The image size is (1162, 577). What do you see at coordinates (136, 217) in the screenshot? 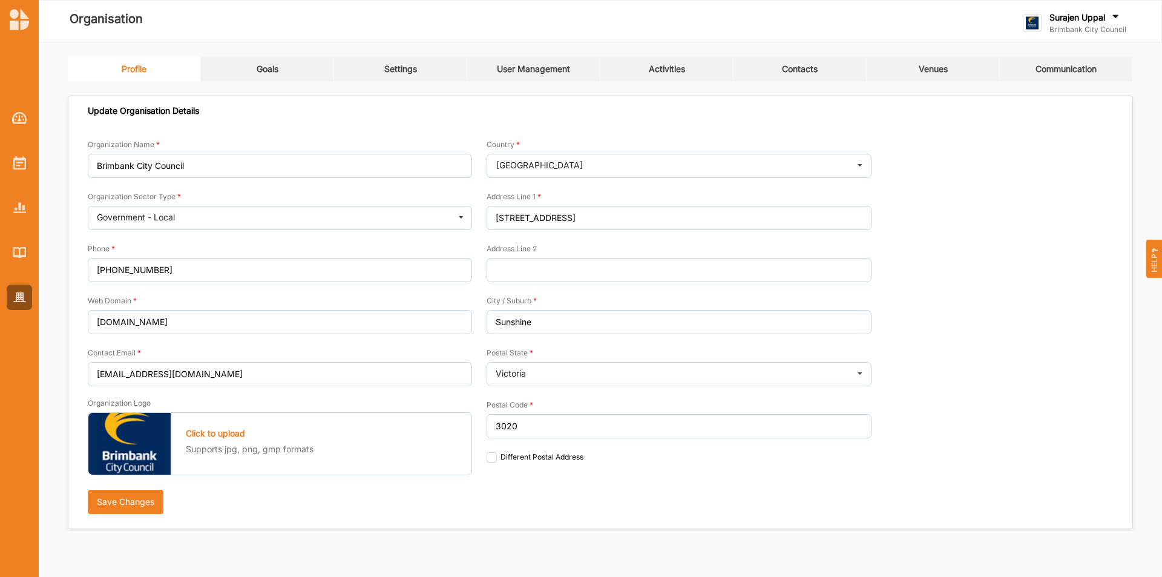
I see `div: Government - Local` at bounding box center [136, 217].